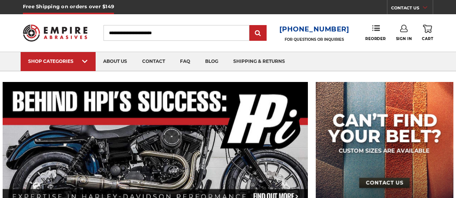 Image resolution: width=456 pixels, height=198 pixels. Describe the element at coordinates (428, 33) in the screenshot. I see `a: Cart` at that location.